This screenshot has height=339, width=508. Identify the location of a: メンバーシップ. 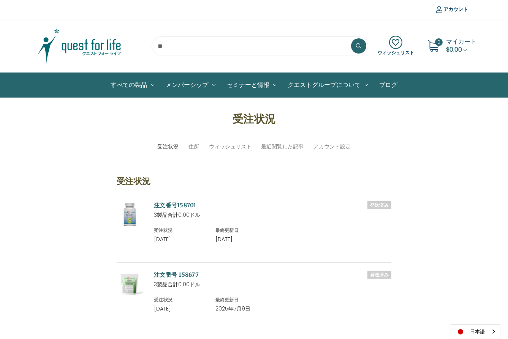
(190, 85).